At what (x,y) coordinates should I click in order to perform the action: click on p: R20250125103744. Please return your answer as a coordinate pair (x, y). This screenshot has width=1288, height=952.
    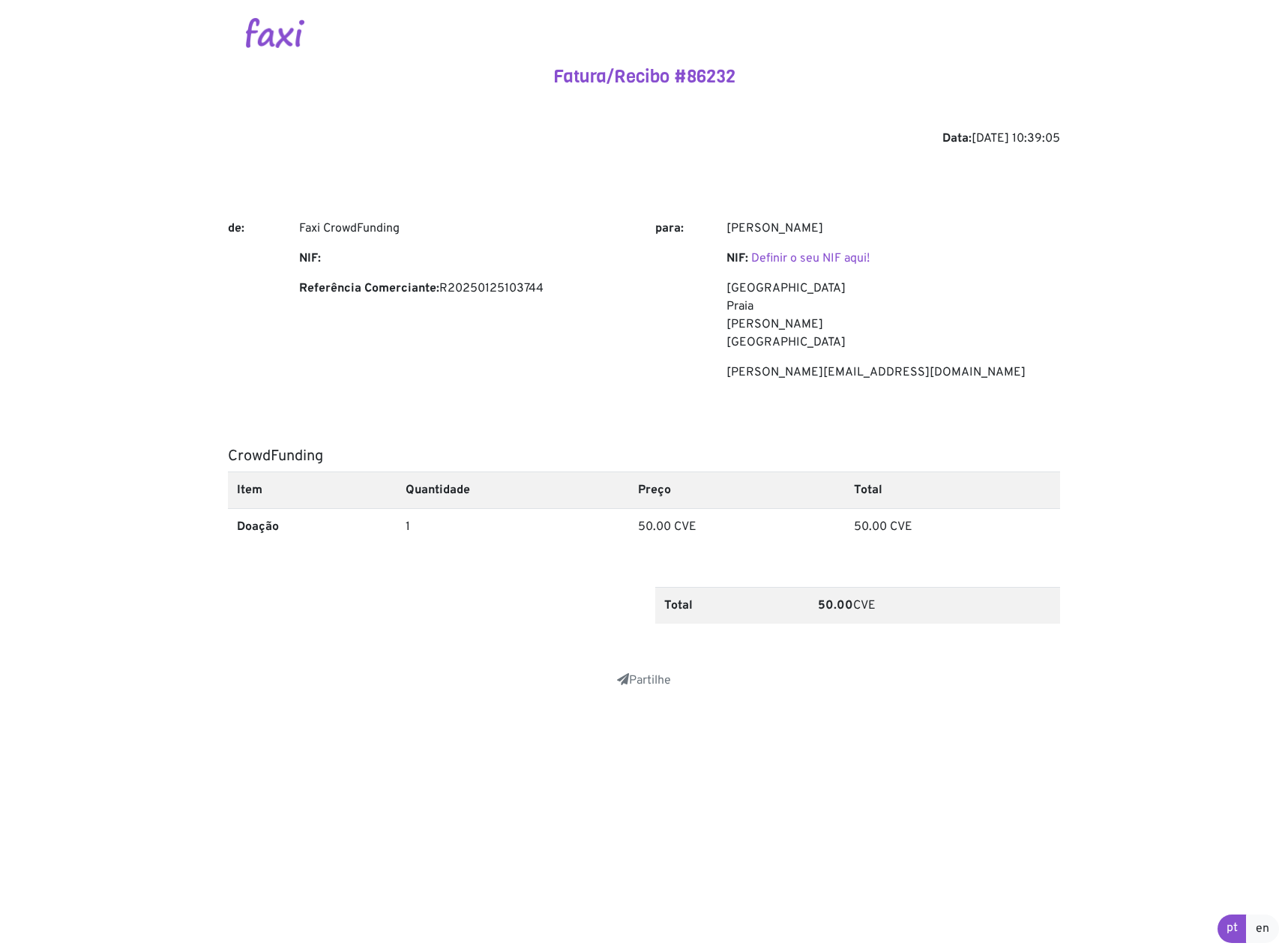
    Looking at the image, I should click on (466, 289).